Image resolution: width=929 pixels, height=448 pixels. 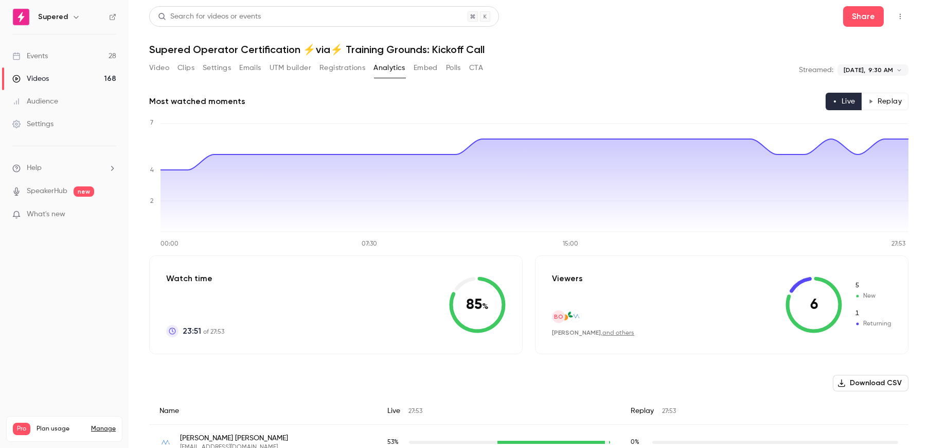 What do you see at coordinates (34, 168) in the screenshot?
I see `span: Help` at bounding box center [34, 168].